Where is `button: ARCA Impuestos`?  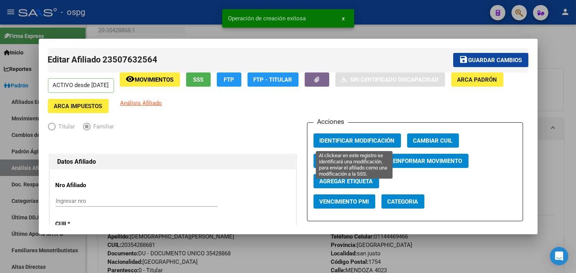 button: ARCA Impuestos is located at coordinates (78, 106).